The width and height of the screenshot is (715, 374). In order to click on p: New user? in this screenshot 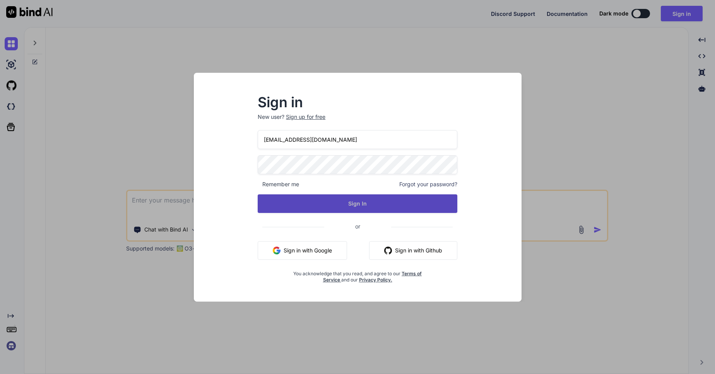, I will do `click(357, 121)`.